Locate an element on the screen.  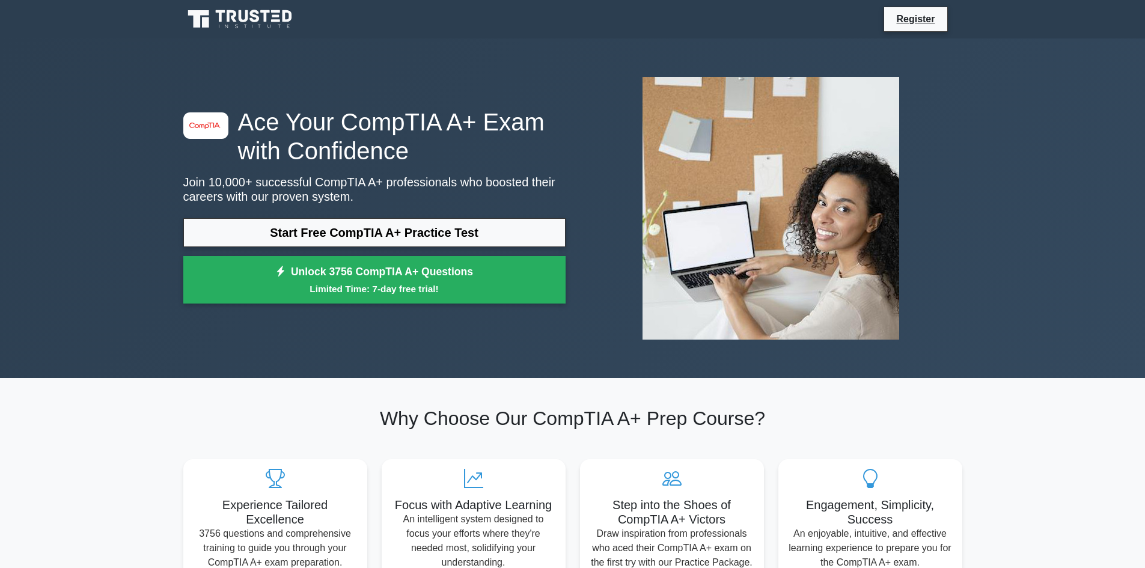
h1: Ace Your CompTIA A+ Exam with Confidence is located at coordinates (374, 136).